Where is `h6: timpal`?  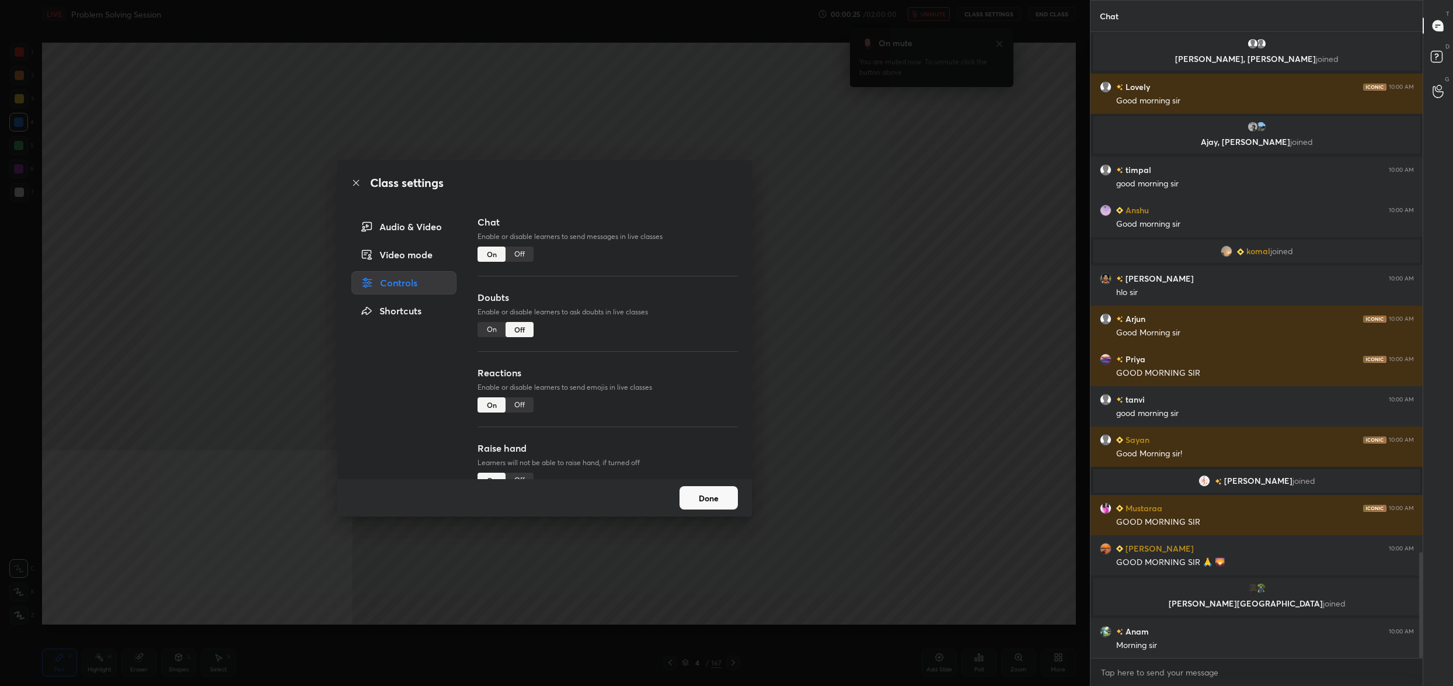
h6: timpal is located at coordinates (1137, 169).